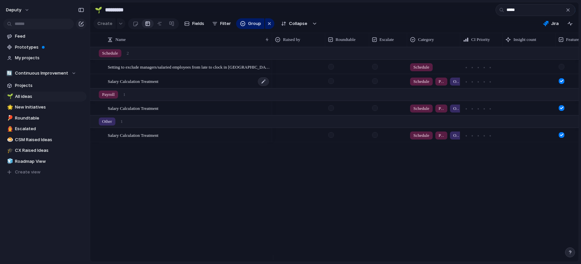 Image resolution: width=581 pixels, height=264 pixels. Describe the element at coordinates (292, 40) in the screenshot. I see `span: Raised by` at that location.